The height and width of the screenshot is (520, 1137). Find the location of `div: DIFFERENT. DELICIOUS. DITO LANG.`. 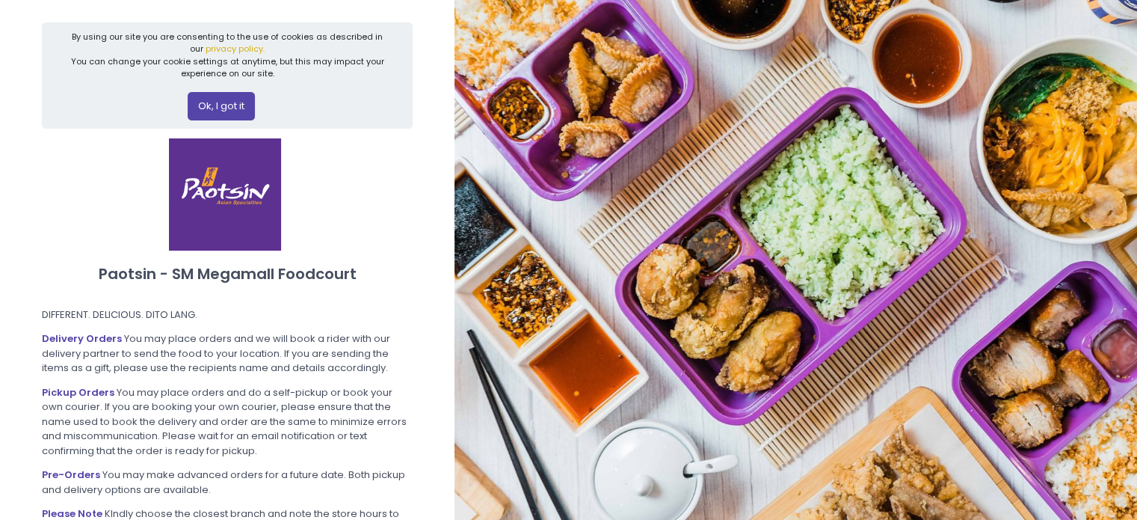

div: DIFFERENT. DELICIOUS. DITO LANG. is located at coordinates (227, 315).